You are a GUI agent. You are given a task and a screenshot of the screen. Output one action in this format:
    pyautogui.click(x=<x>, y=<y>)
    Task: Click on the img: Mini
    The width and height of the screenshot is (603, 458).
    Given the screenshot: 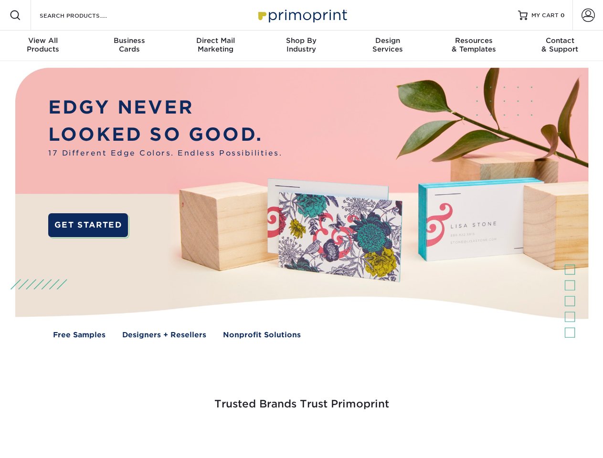 What is the action you would take?
    pyautogui.click(x=334, y=435)
    